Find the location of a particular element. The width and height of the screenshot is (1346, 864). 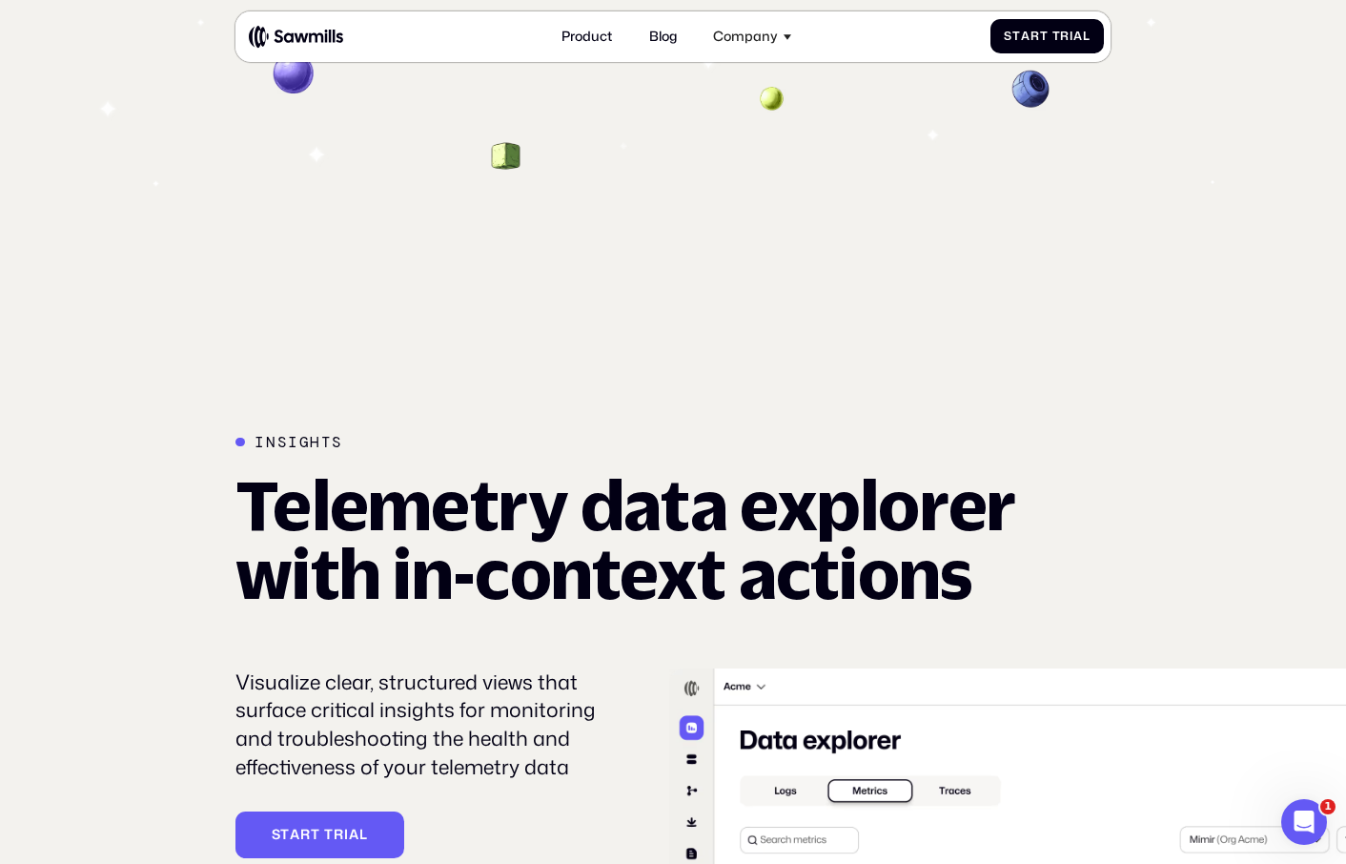

div: Insights is located at coordinates (298, 441).